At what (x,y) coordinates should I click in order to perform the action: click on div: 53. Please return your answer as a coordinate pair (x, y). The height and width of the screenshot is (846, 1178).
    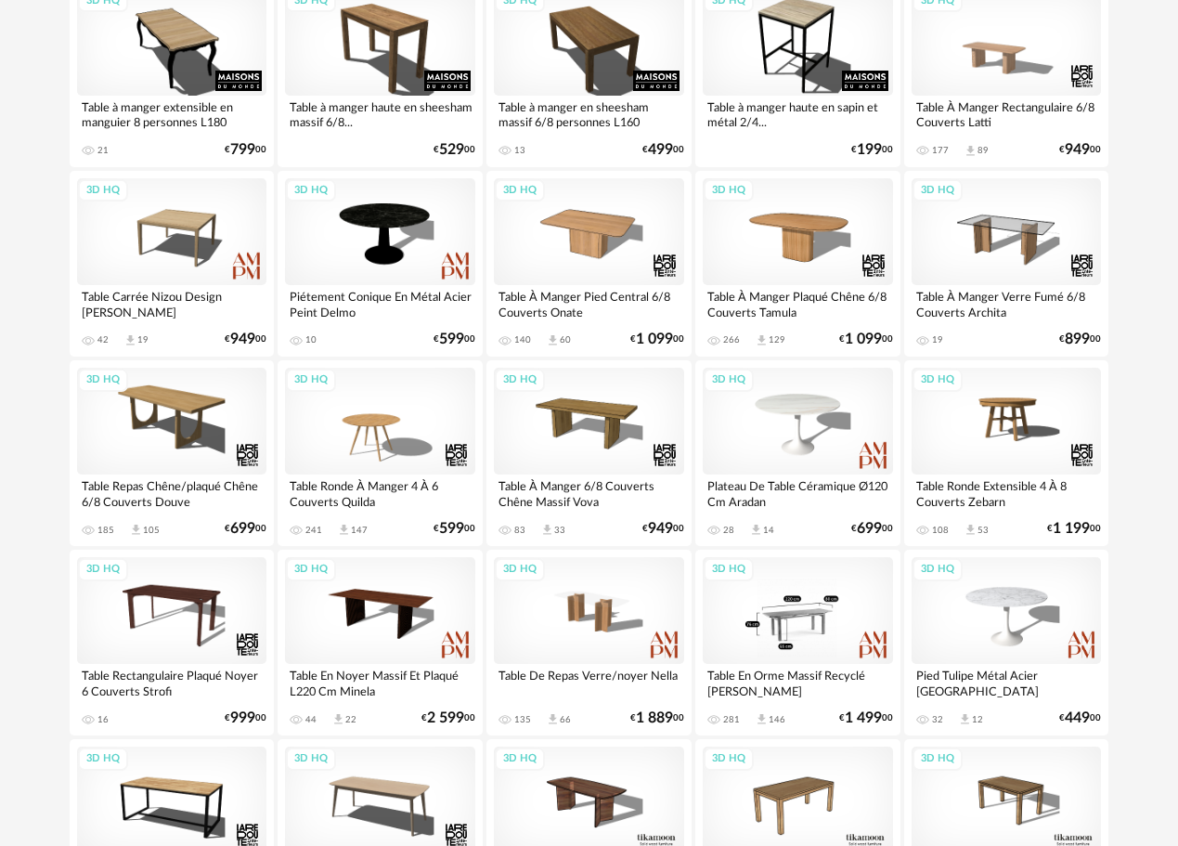
    Looking at the image, I should click on (983, 530).